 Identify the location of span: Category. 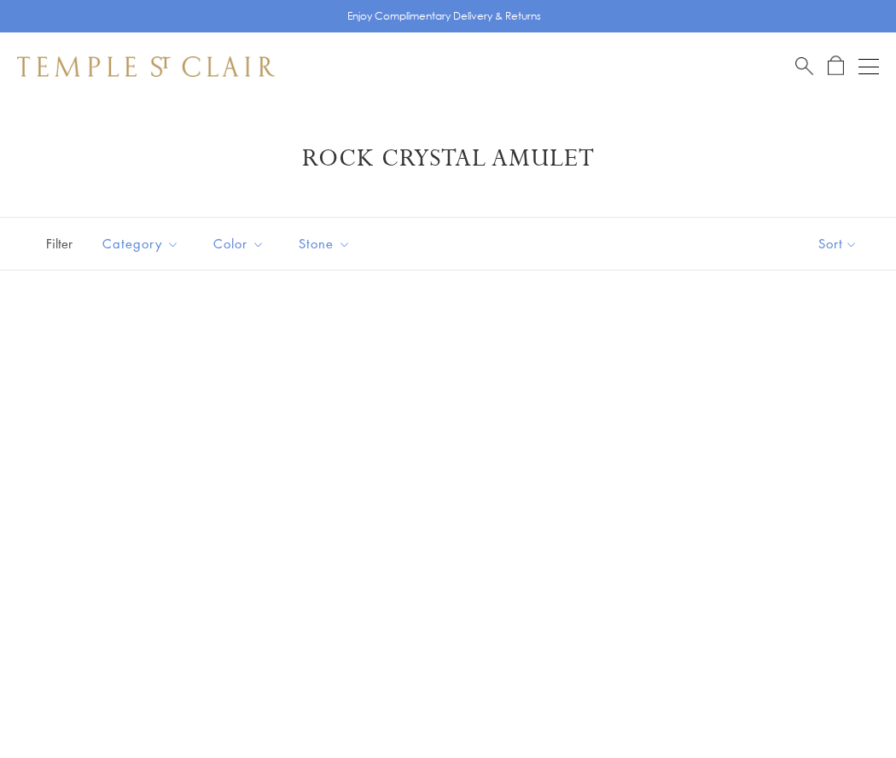
(142, 243).